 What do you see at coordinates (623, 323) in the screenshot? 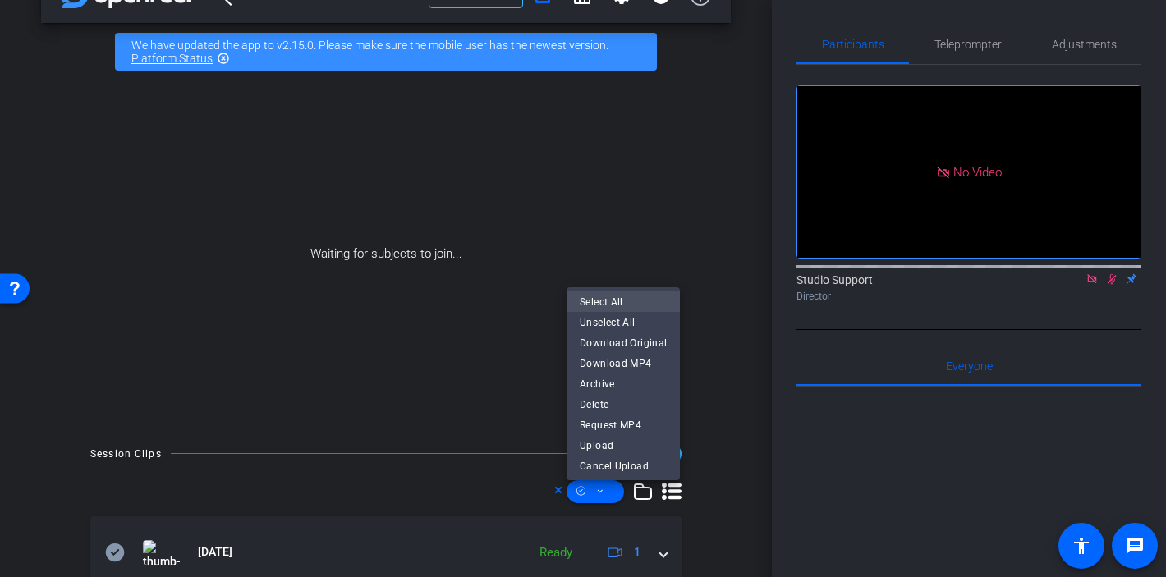
I see `span: Unselect All` at bounding box center [623, 323].